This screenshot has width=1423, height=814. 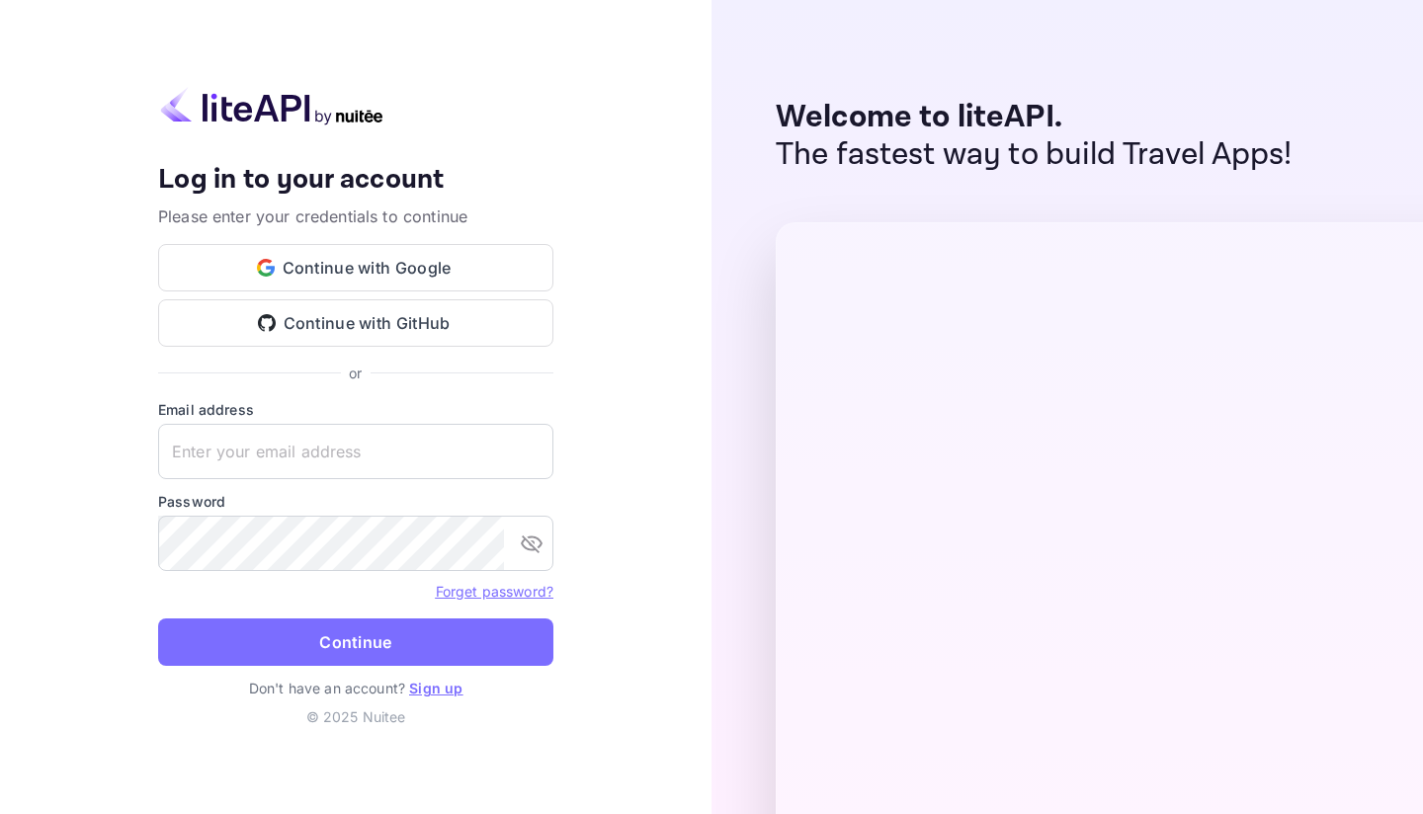 I want to click on button: Continue, so click(x=356, y=642).